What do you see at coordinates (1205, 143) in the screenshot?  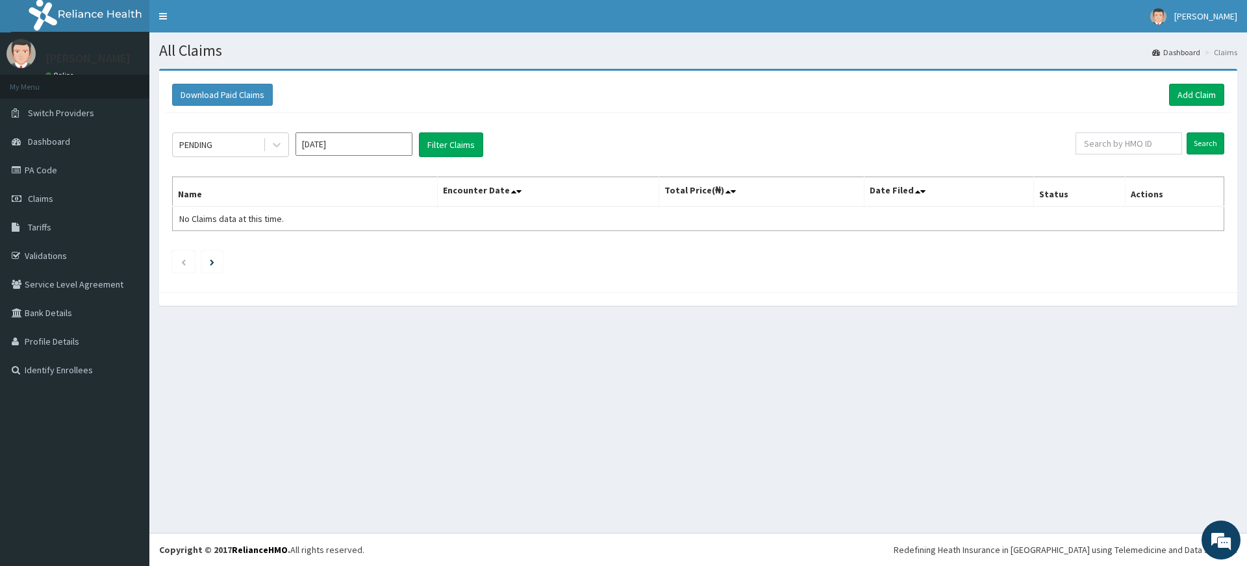 I see `input: Search` at bounding box center [1205, 143].